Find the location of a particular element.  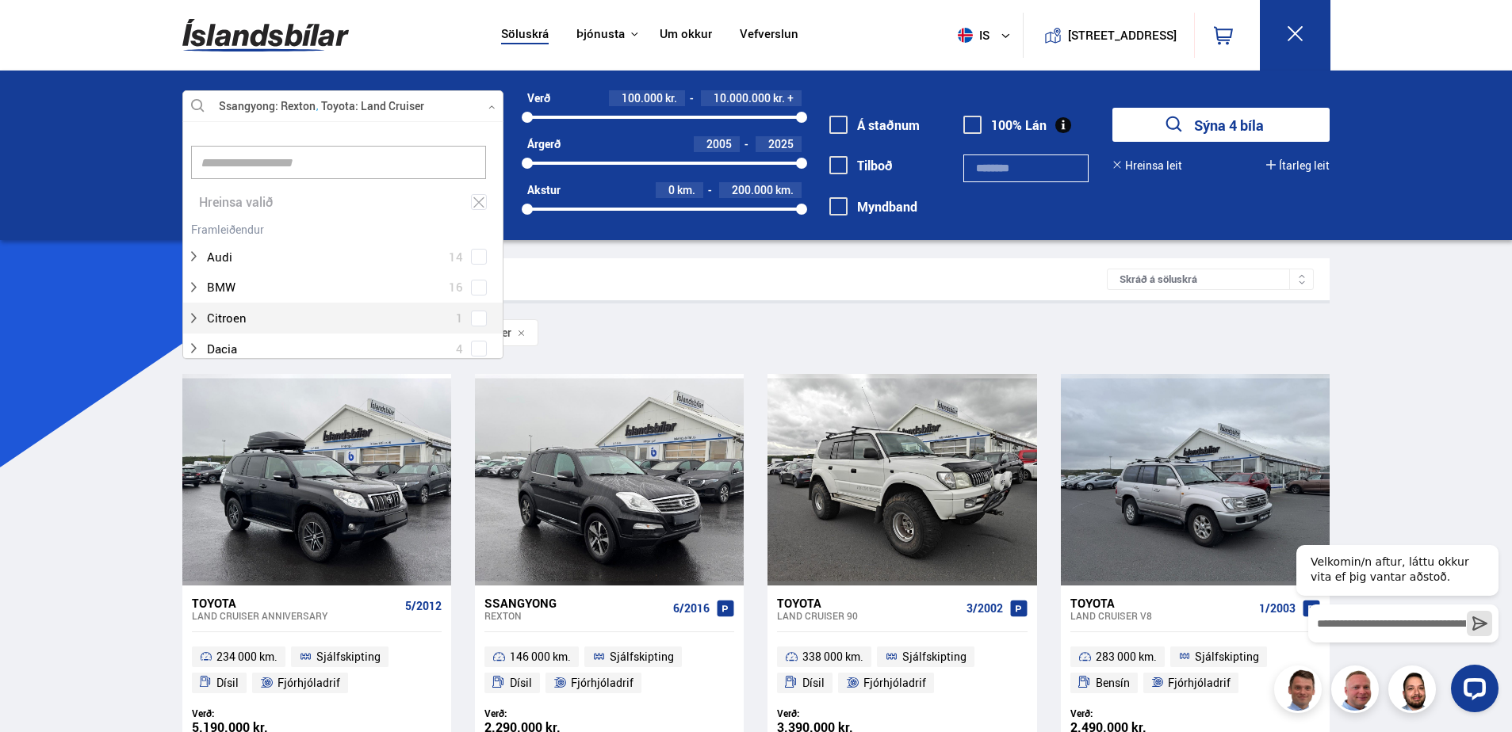

span: 5/2012 is located at coordinates (423, 606).